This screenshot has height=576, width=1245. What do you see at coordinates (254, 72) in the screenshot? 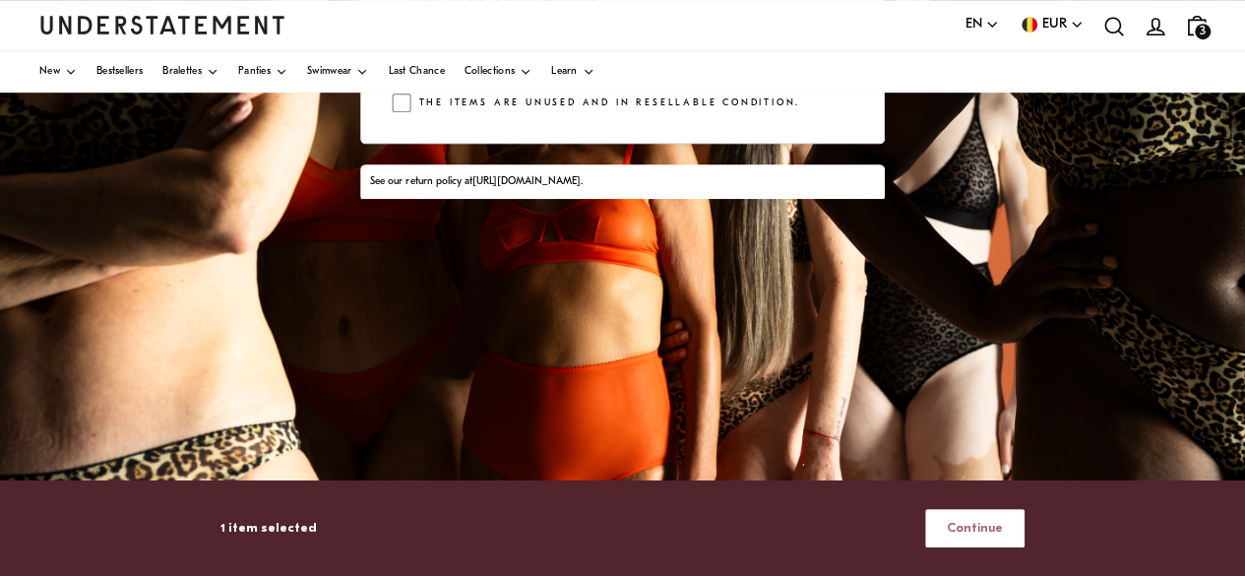
I see `span: Panties` at bounding box center [254, 72].